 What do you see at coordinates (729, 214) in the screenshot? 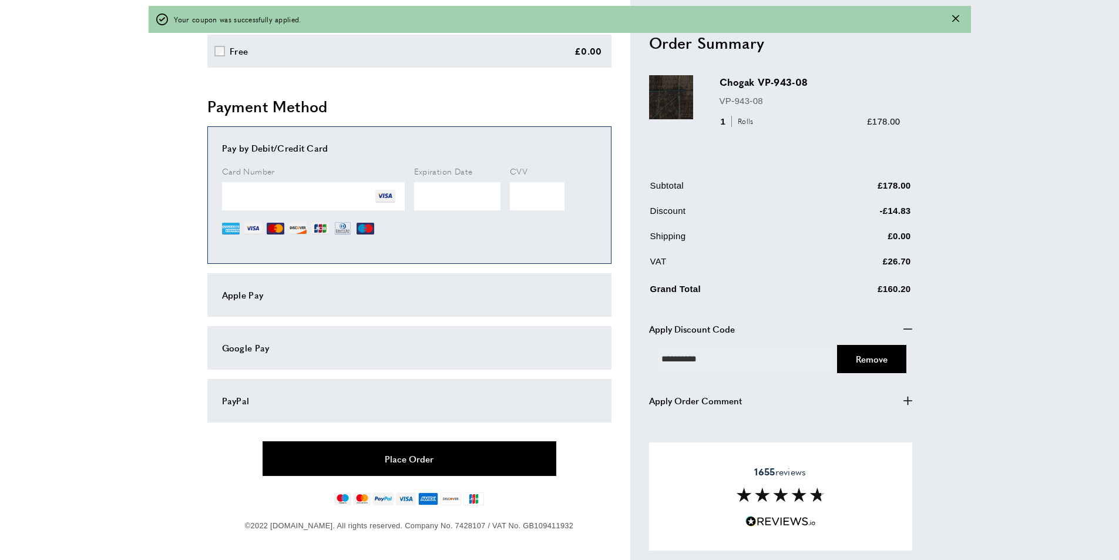
I see `td: Discount` at bounding box center [729, 214].